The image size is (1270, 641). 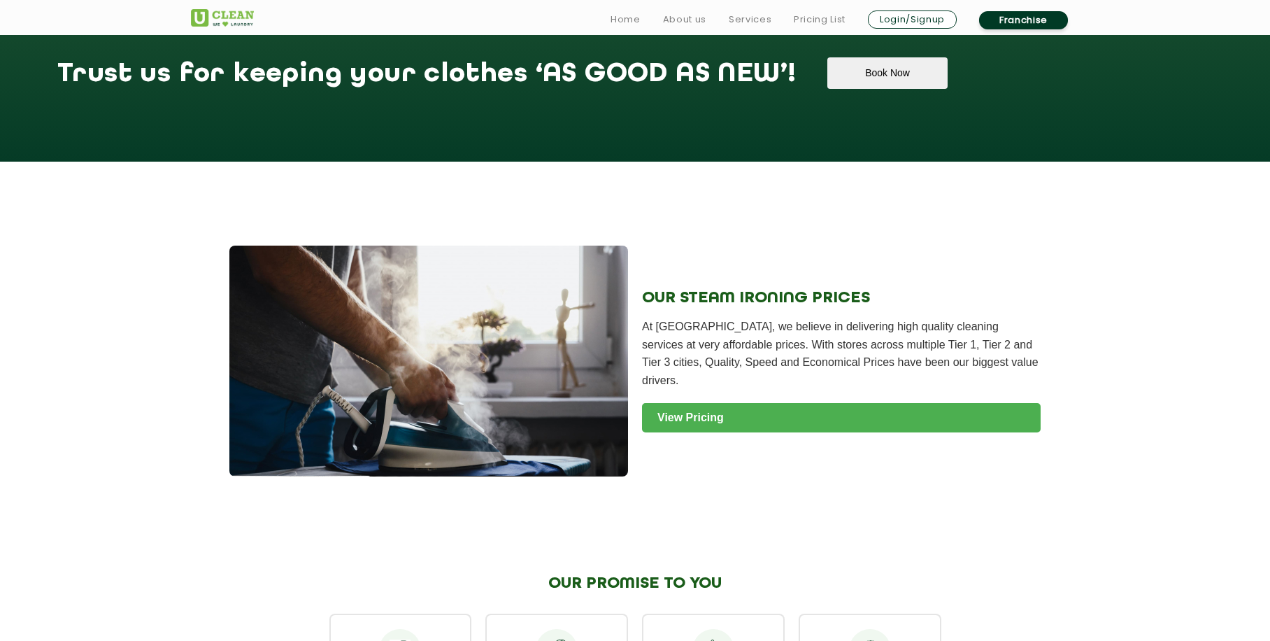 I want to click on a: Pricing List, so click(x=820, y=20).